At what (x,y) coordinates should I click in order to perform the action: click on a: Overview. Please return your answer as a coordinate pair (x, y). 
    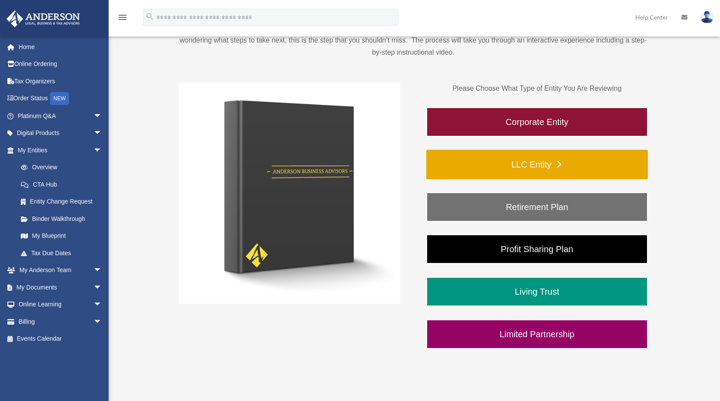
    Looking at the image, I should click on (63, 168).